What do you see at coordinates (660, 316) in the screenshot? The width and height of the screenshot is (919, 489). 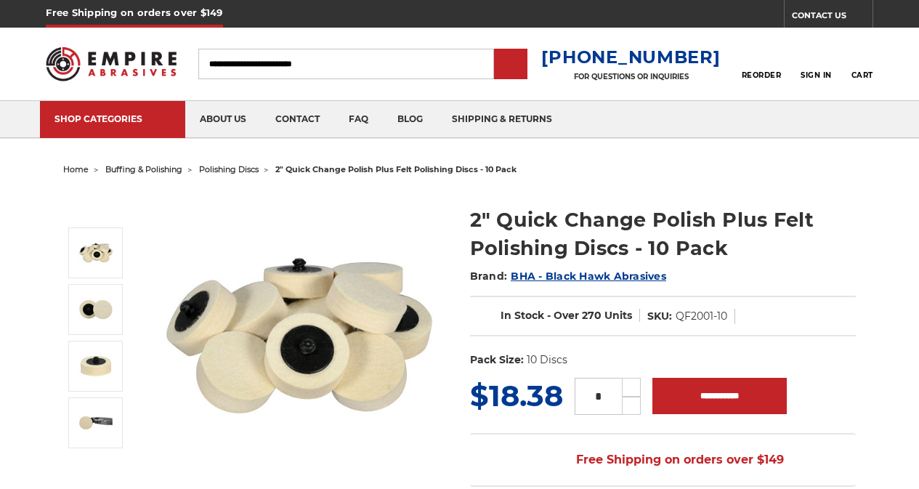 I see `dt: SKU:` at bounding box center [660, 316].